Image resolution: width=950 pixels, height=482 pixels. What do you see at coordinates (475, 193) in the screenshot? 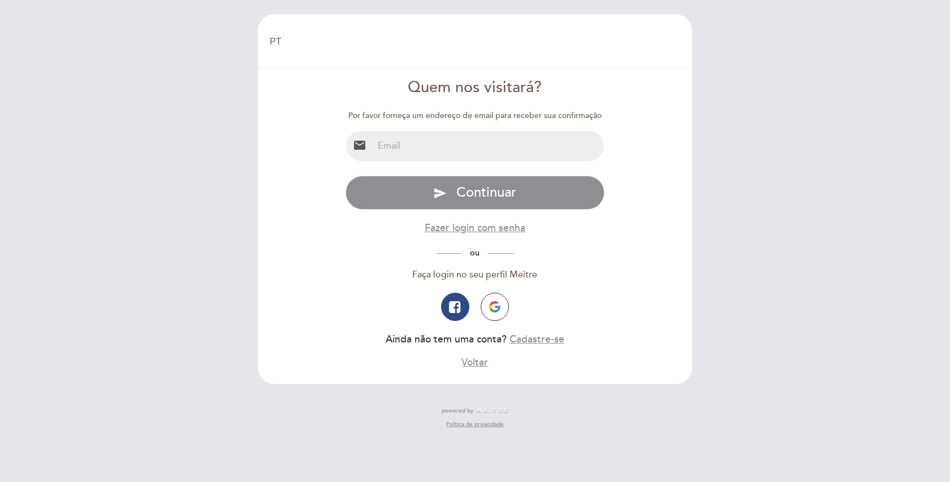
I see `button: send Continuar` at bounding box center [475, 193].